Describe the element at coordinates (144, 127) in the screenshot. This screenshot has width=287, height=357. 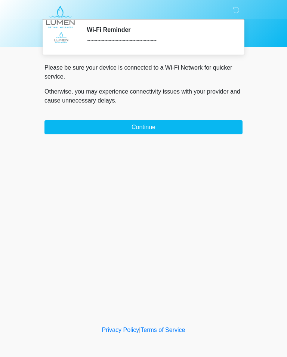
I see `button: Continue` at that location.